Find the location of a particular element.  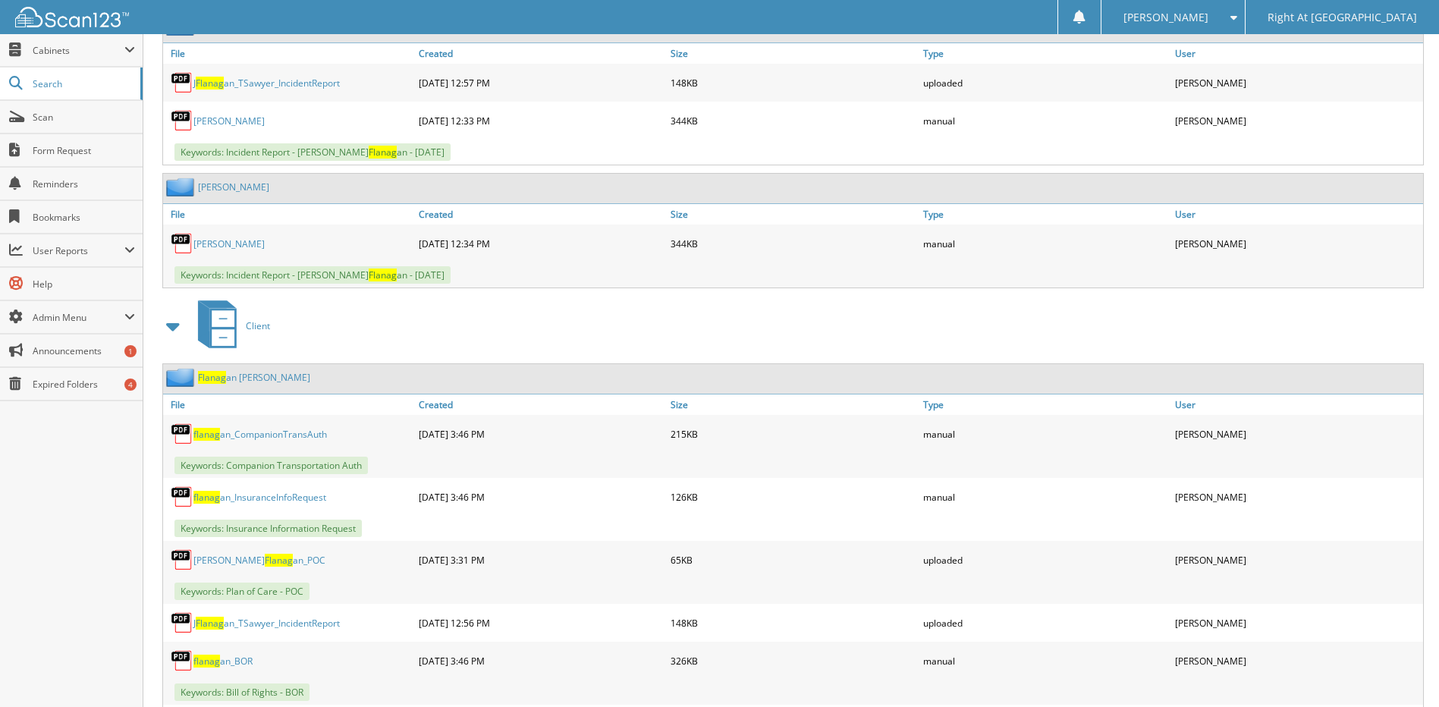

div: 126KB is located at coordinates (793, 497).